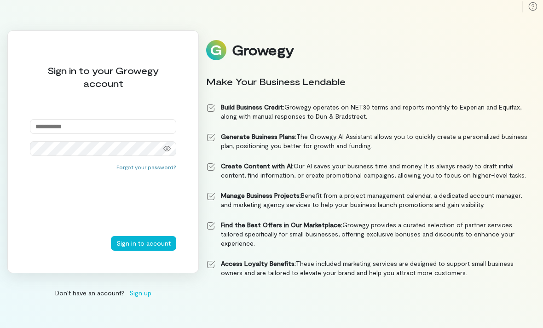 Image resolution: width=543 pixels, height=328 pixels. Describe the element at coordinates (103, 77) in the screenshot. I see `div: Sign in to your Growegy account` at that location.